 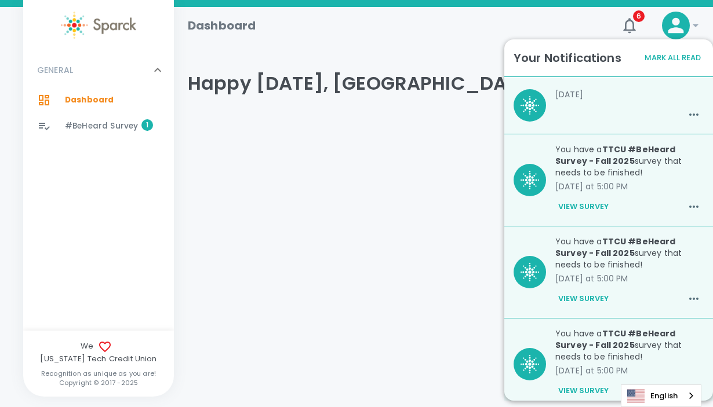 I want to click on h6: Your Notifications, so click(x=567, y=58).